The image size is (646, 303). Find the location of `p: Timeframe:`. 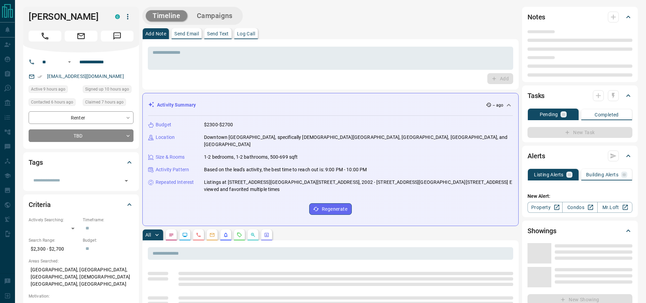

p: Timeframe: is located at coordinates (108, 220).